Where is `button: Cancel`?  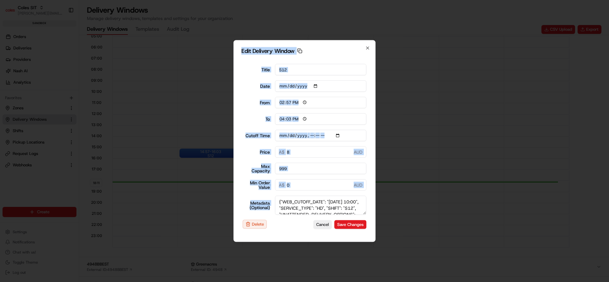
button: Cancel is located at coordinates (323, 225).